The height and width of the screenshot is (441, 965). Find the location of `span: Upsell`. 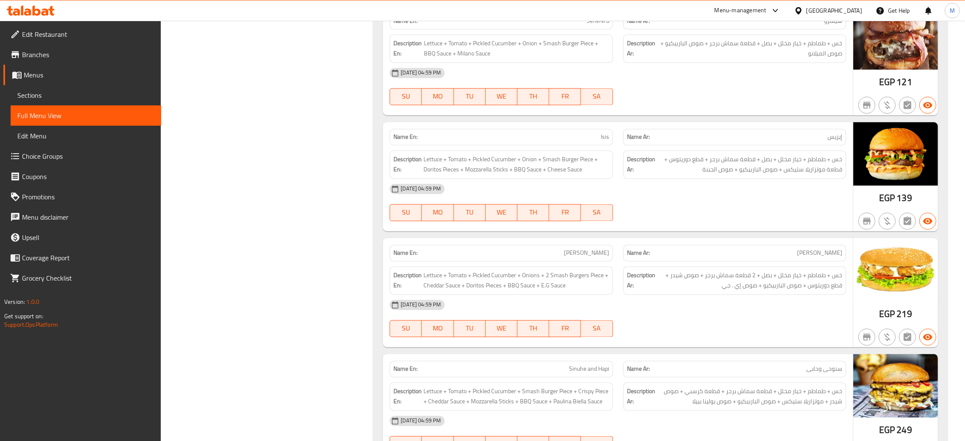

span: Upsell is located at coordinates (88, 237).